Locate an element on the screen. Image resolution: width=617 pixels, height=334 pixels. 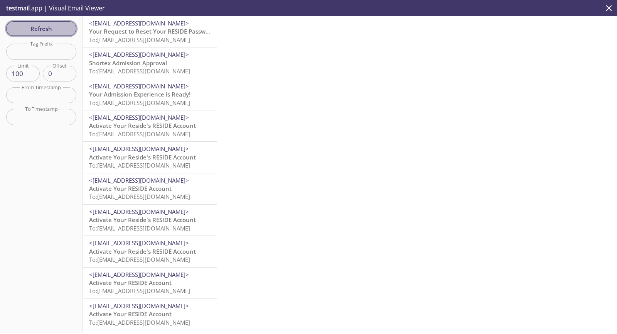
button: Refresh is located at coordinates (41, 29).